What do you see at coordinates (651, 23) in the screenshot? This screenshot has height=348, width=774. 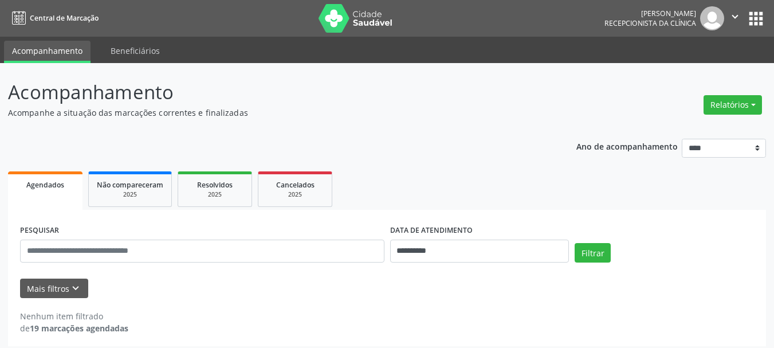 I see `span: Recepcionista da clínica` at bounding box center [651, 23].